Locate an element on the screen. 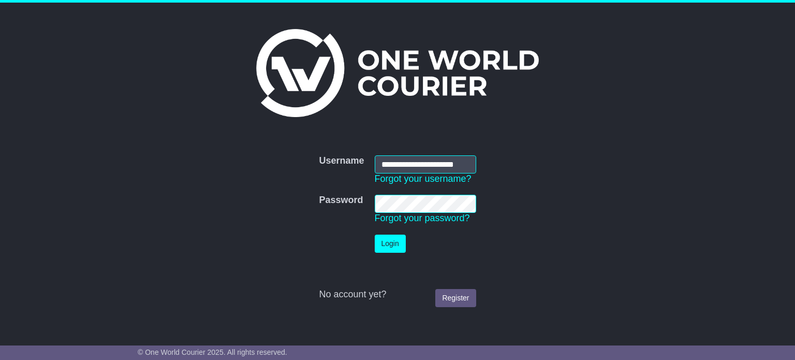 This screenshot has height=360, width=795. div: No account yet? is located at coordinates (397, 294).